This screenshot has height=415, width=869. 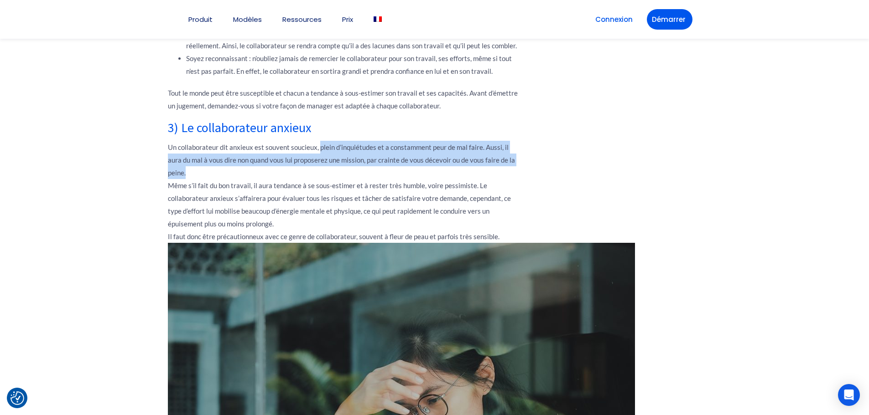 I want to click on a: Ressources, so click(x=302, y=19).